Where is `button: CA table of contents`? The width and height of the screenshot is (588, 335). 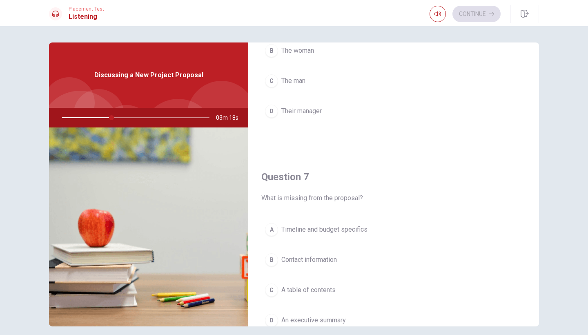 button: CA table of contents is located at coordinates (394, 290).